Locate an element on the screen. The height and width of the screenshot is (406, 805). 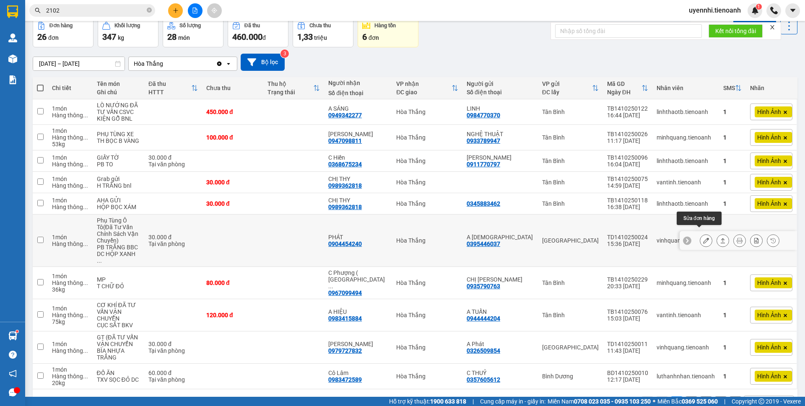
img: solution-icon is located at coordinates (13, 80).